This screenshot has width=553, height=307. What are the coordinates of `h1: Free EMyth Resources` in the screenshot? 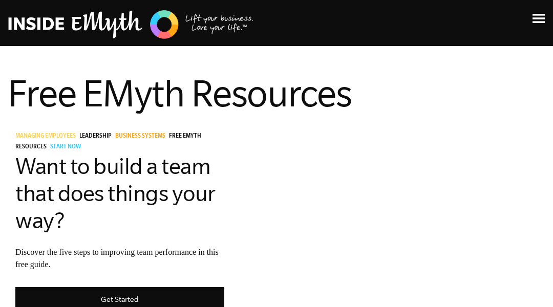 It's located at (277, 93).